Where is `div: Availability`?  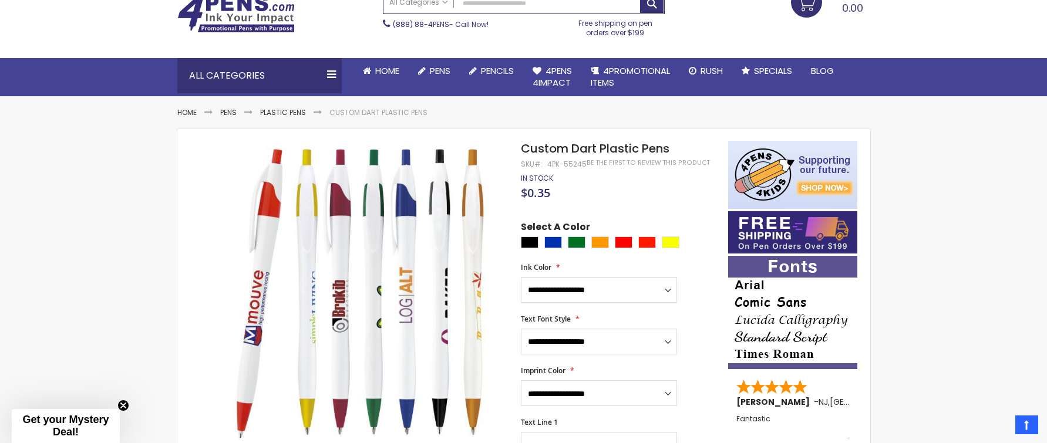 div: Availability is located at coordinates (537, 179).